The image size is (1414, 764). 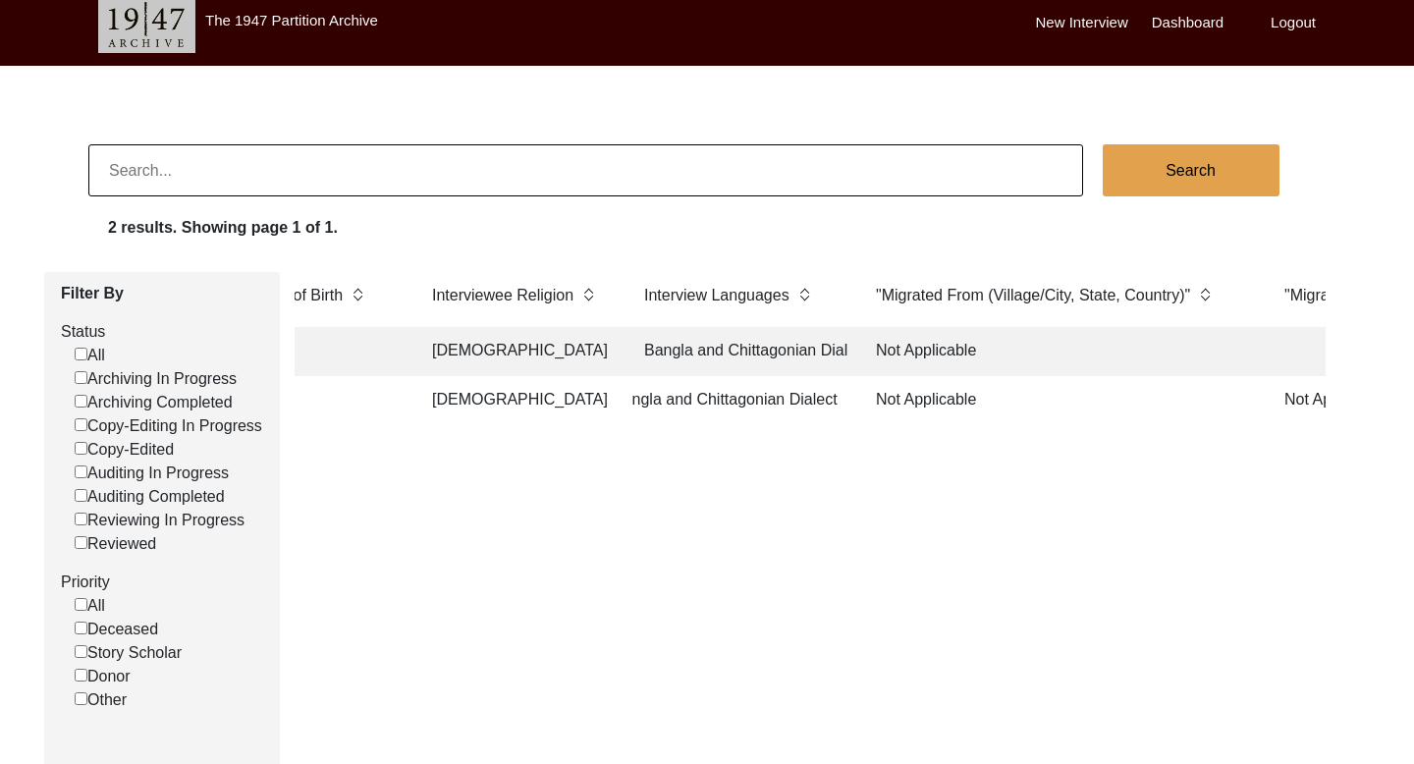 I want to click on label: Copy-Editing In Progress, so click(x=168, y=426).